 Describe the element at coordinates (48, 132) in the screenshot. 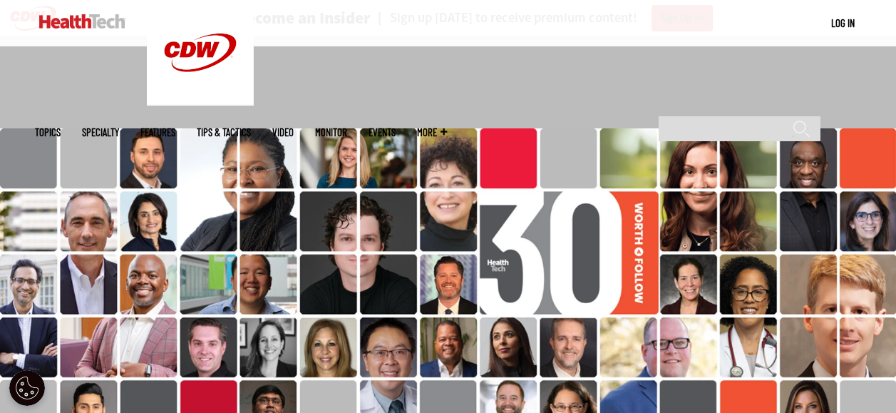

I see `span: Topics` at that location.